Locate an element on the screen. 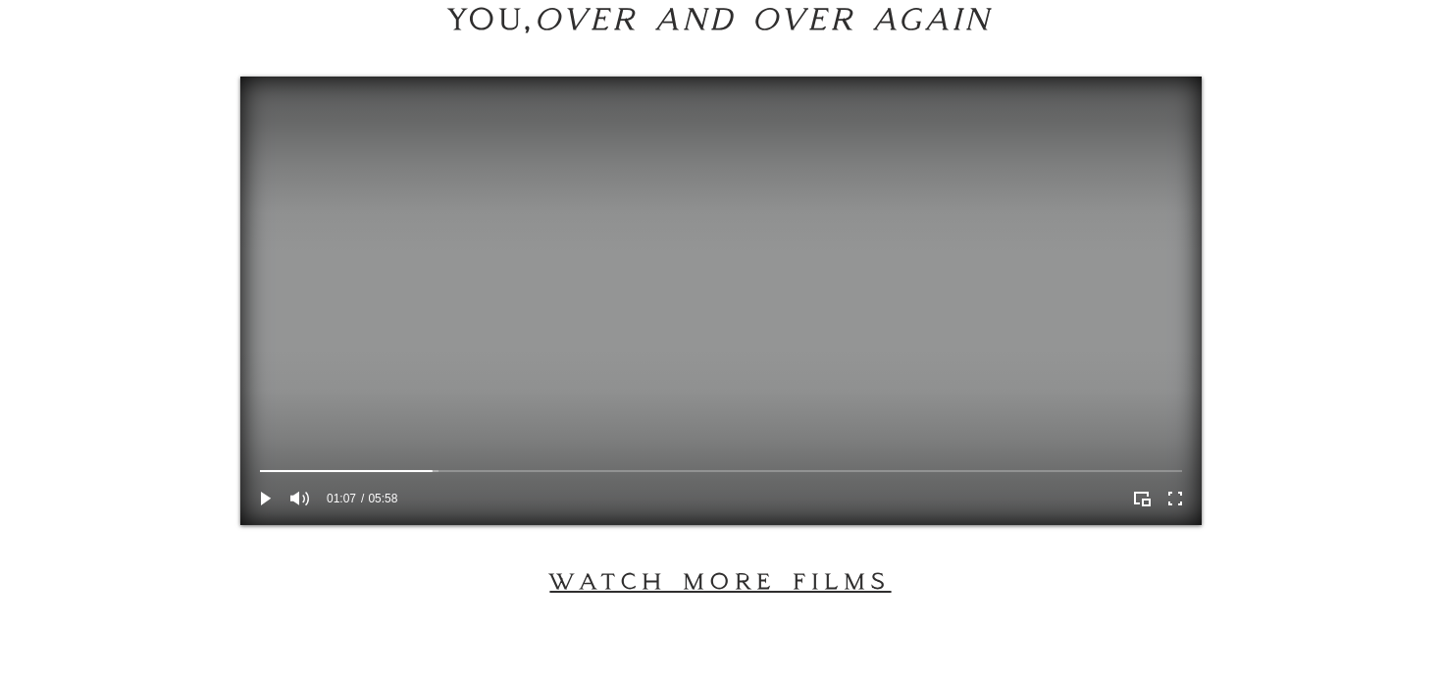 This screenshot has height=685, width=1442. span: watch more films is located at coordinates (720, 581).